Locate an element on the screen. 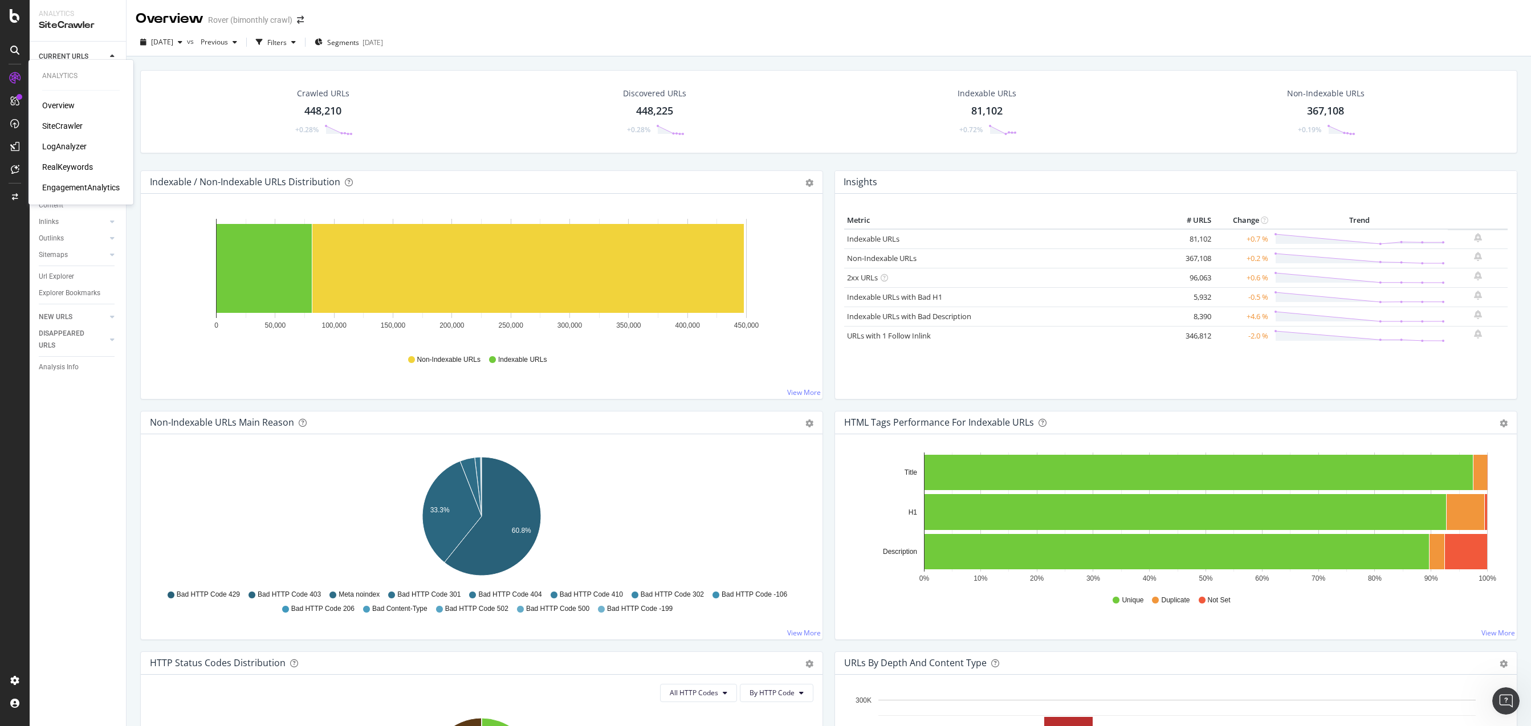  div: Explorer Bookmarks is located at coordinates (70, 293).